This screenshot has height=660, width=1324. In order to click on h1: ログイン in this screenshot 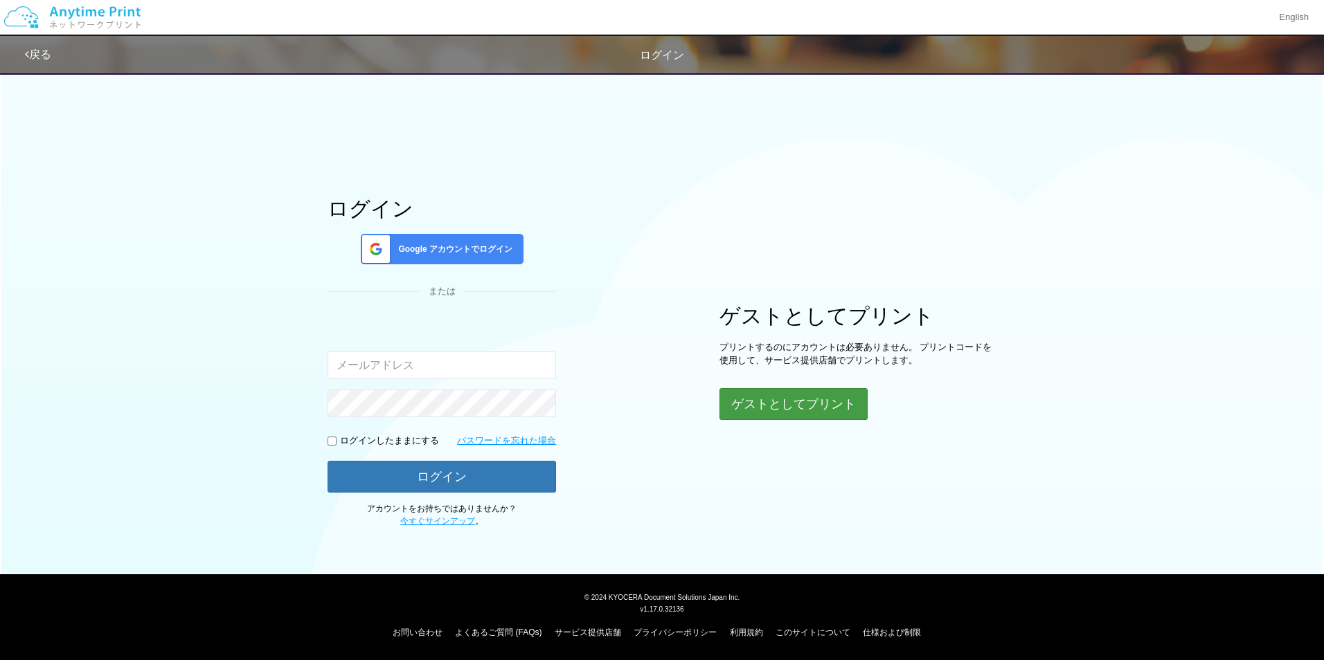, I will do `click(442, 208)`.